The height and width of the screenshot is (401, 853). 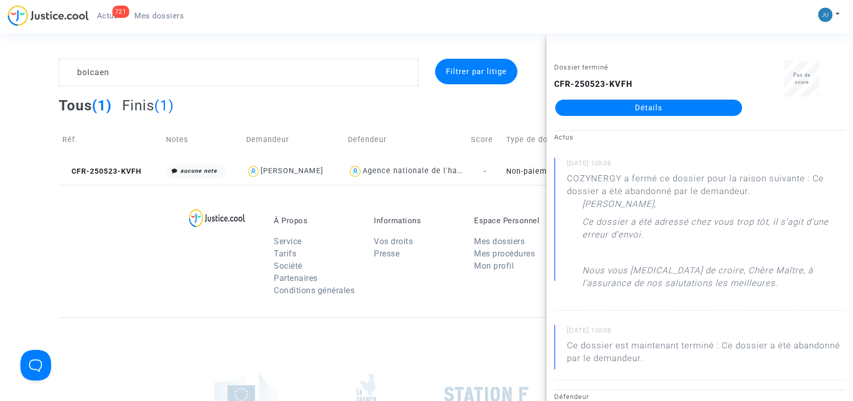 What do you see at coordinates (419, 171) in the screenshot?
I see `div: Agence nationale de l'habitat` at bounding box center [419, 171].